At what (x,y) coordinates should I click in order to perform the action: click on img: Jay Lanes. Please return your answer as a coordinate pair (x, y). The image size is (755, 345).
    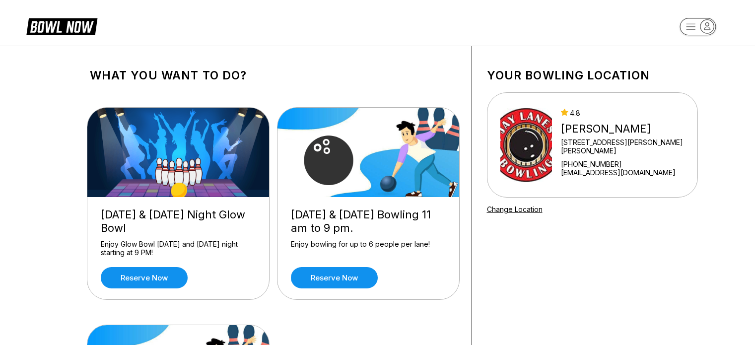
    Looking at the image, I should click on (526, 145).